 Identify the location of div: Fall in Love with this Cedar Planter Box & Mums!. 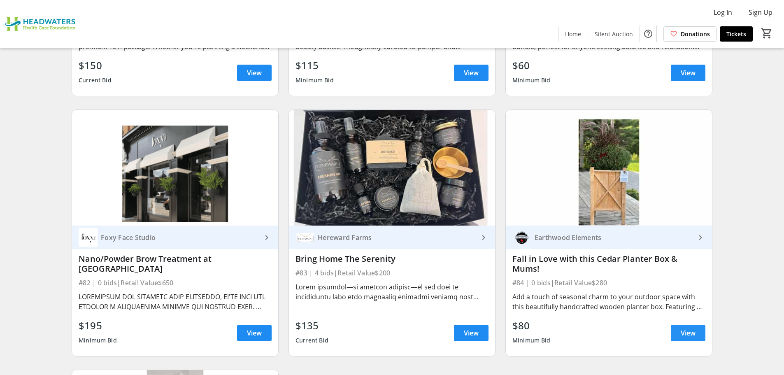
(609, 264).